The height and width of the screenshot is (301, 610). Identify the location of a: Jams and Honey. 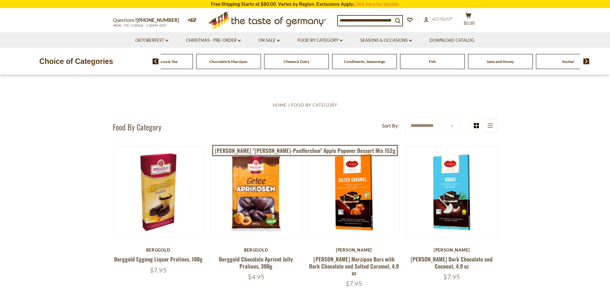
(500, 61).